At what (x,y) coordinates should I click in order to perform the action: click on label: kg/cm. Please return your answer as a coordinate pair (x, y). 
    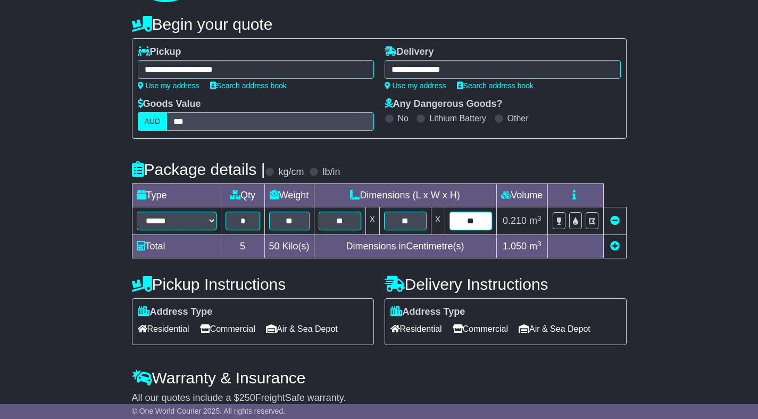
    Looking at the image, I should click on (291, 172).